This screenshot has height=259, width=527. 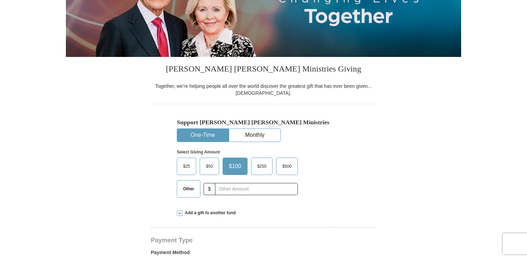 What do you see at coordinates (203, 135) in the screenshot?
I see `button: One-Time` at bounding box center [203, 135].